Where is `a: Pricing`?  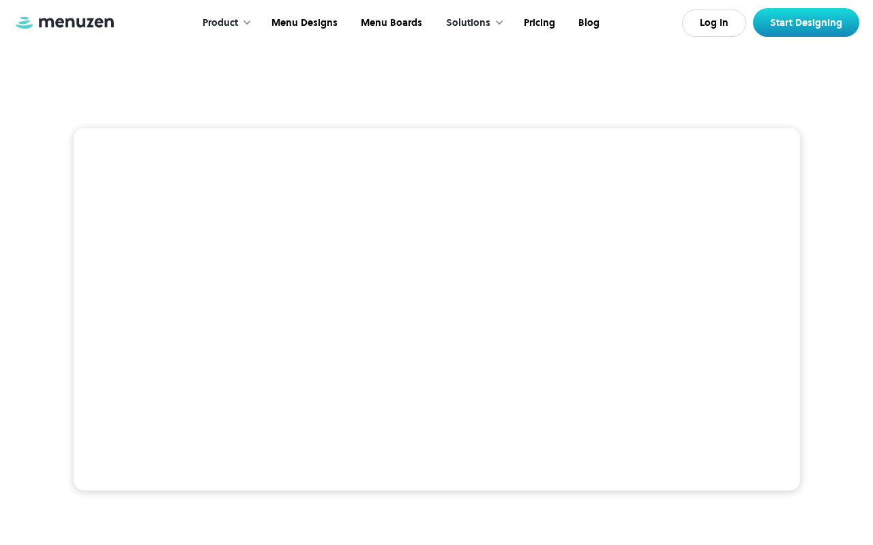
a: Pricing is located at coordinates (538, 23).